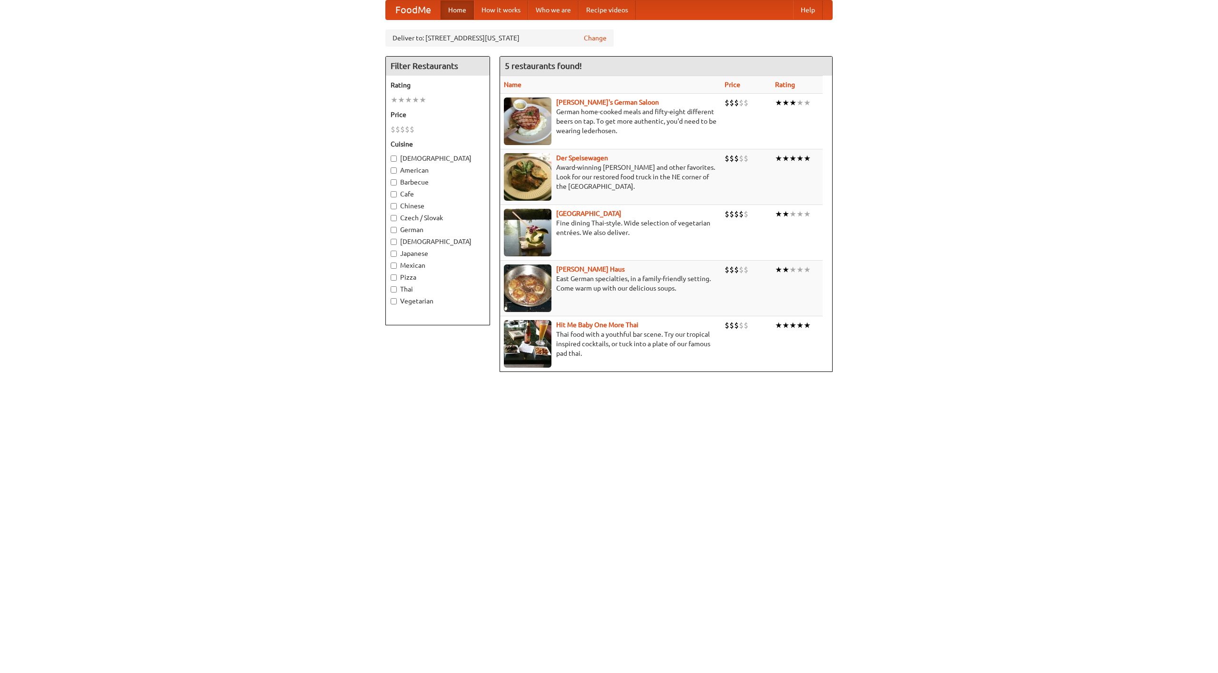 The height and width of the screenshot is (673, 1218). Describe the element at coordinates (513, 85) in the screenshot. I see `a: Name` at that location.